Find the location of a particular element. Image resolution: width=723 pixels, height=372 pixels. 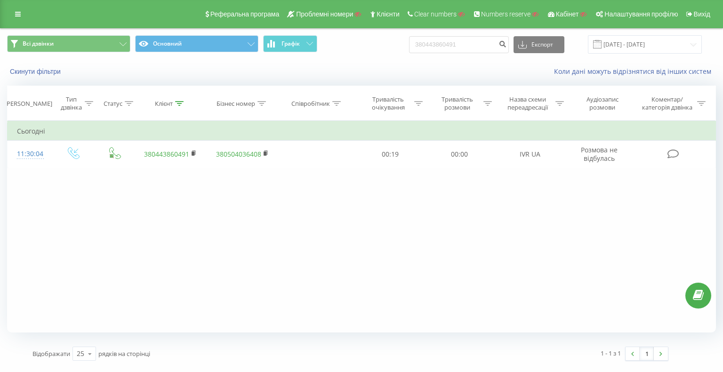

div: Аудіозапис розмови is located at coordinates (602, 104).